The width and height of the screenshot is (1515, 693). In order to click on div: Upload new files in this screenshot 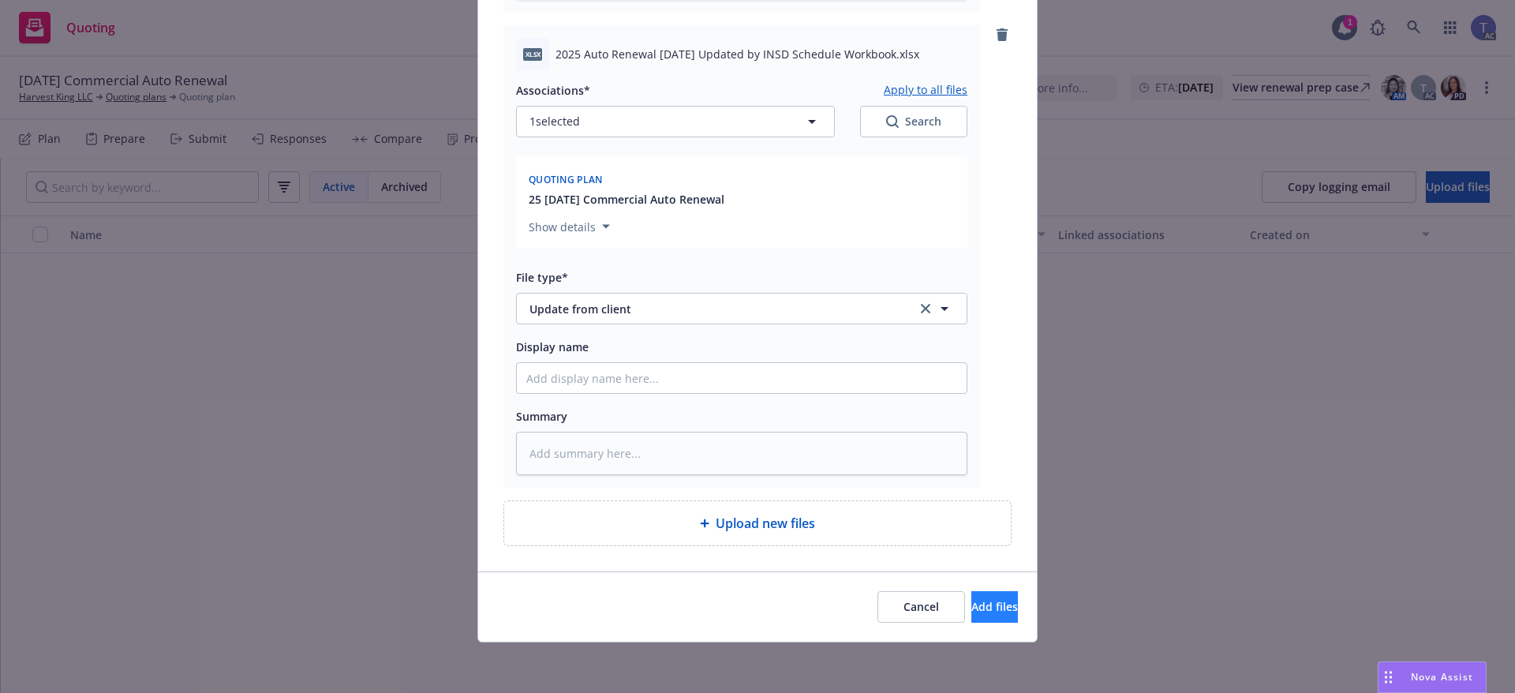, I will do `click(758, 523)`.